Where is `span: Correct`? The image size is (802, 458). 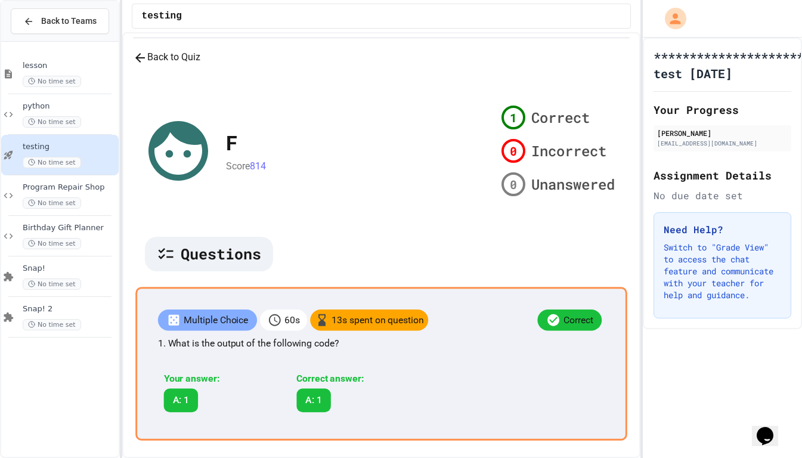
span: Correct is located at coordinates (561, 118).